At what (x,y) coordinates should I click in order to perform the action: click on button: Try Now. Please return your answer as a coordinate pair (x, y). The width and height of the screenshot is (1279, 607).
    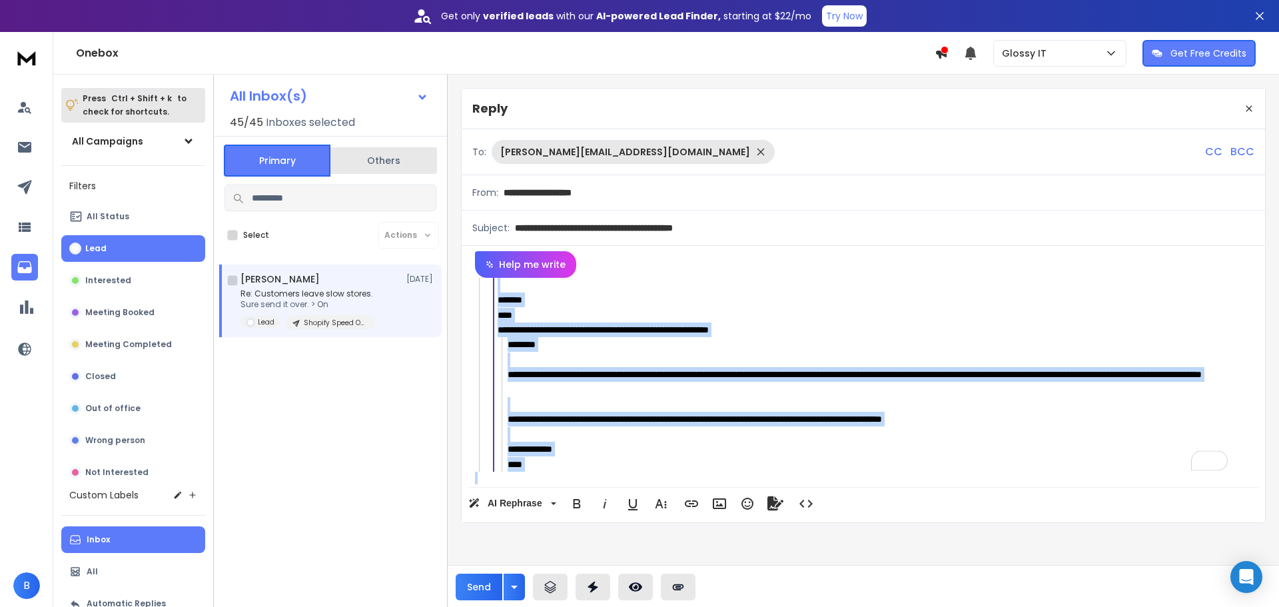
    Looking at the image, I should click on (844, 16).